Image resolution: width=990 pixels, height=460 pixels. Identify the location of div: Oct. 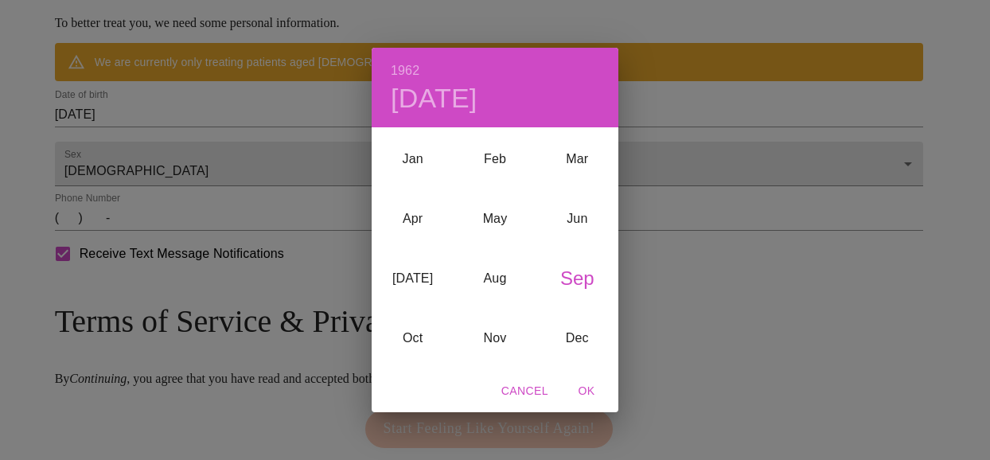
(412, 338).